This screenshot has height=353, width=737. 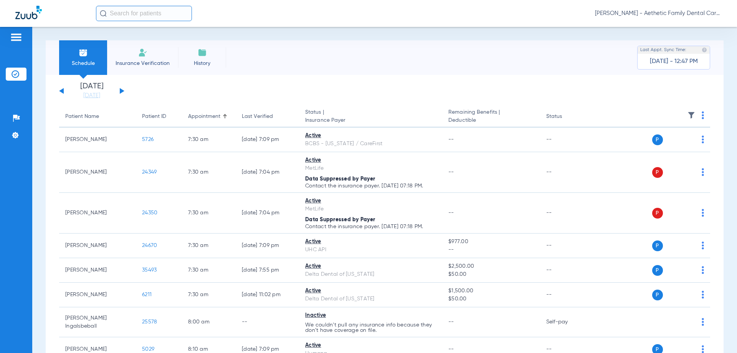 What do you see at coordinates (143, 53) in the screenshot?
I see `img: Manual Insurance Verification` at bounding box center [143, 53].